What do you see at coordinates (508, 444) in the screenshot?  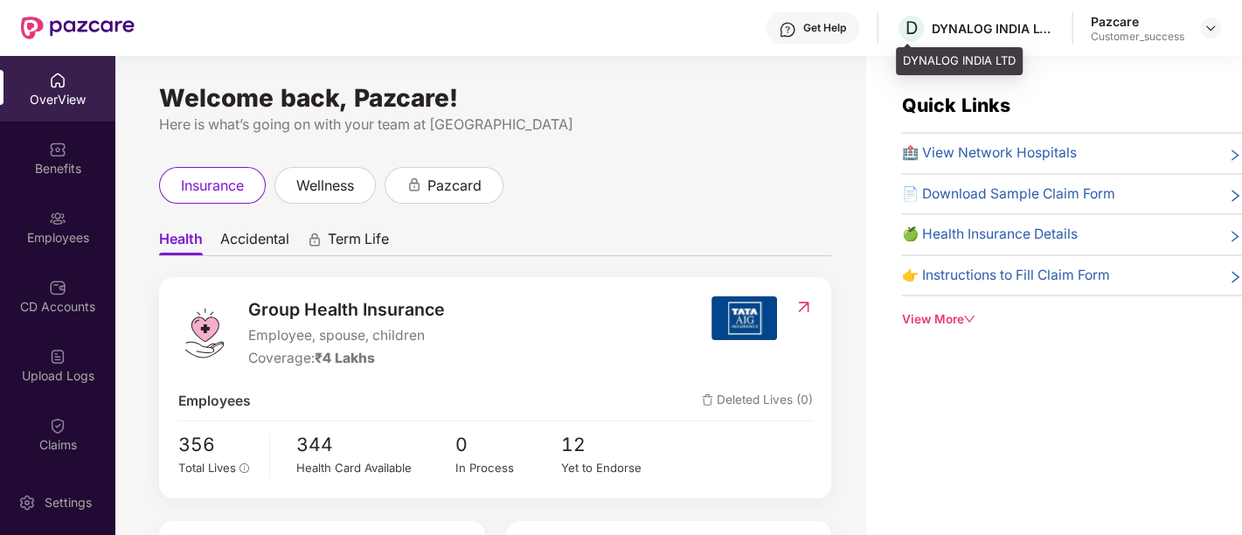 I see `span: 0` at bounding box center [508, 444].